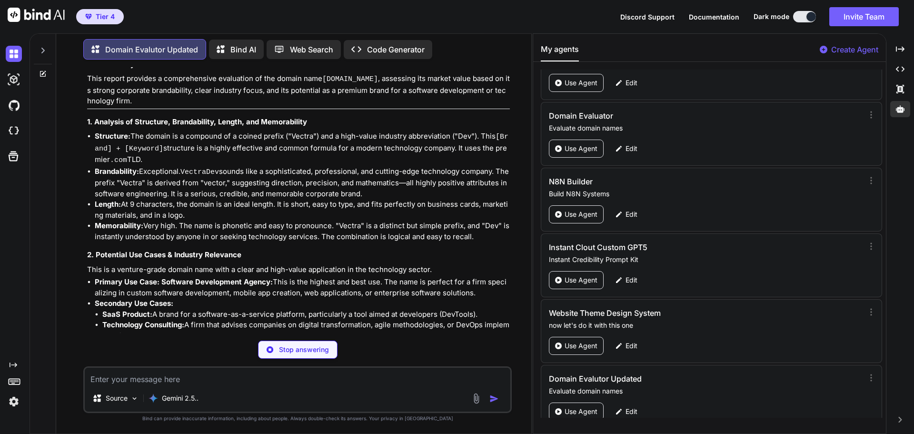  Describe the element at coordinates (658, 313) in the screenshot. I see `h3: Website Theme Design System` at that location.